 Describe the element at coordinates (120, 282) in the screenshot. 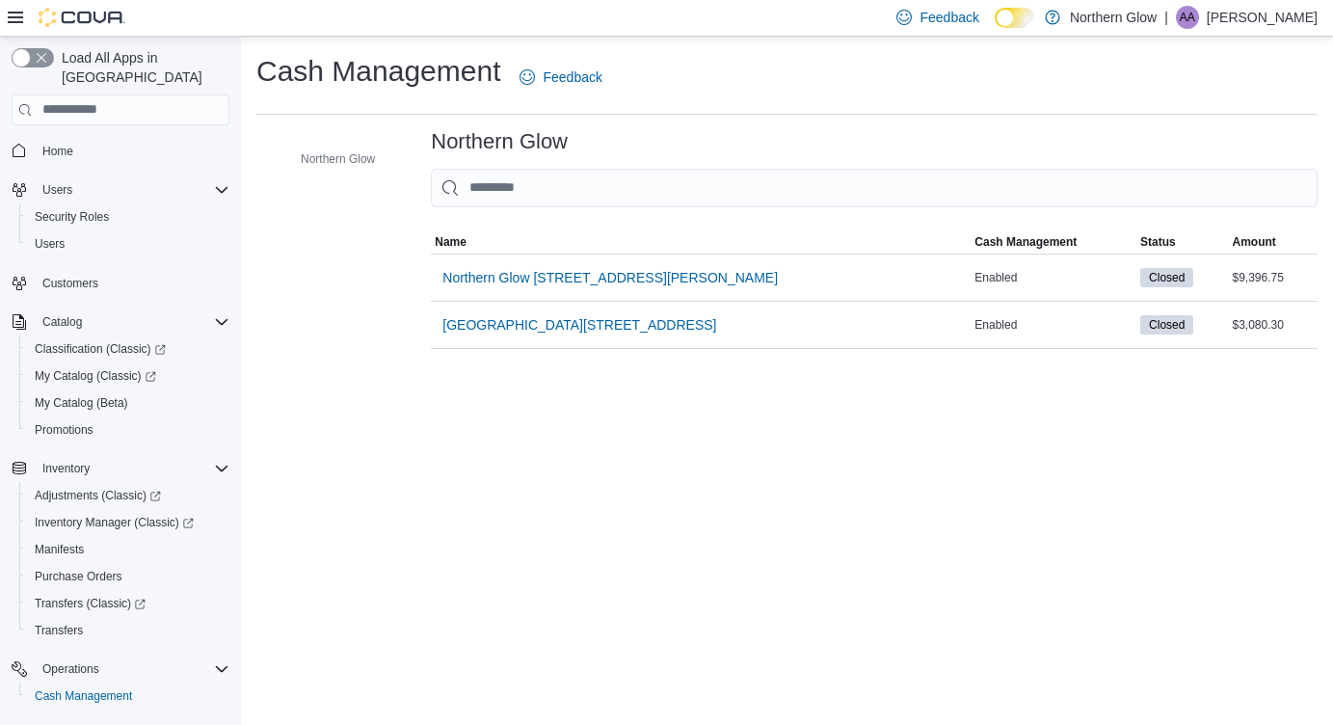

I see `button: Customers` at that location.